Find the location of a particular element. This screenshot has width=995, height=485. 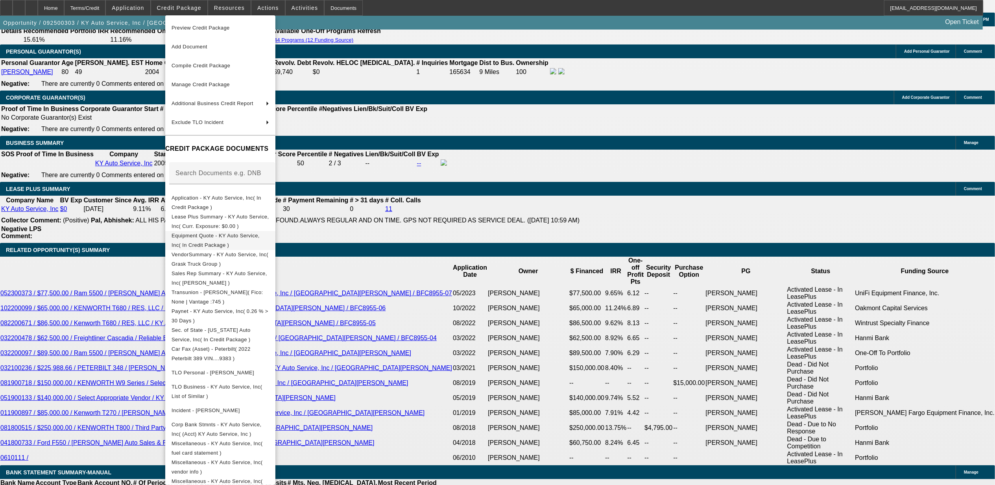

button: Miscellaneous - KY Auto Service, Inc( vendor info ) is located at coordinates (220, 467).